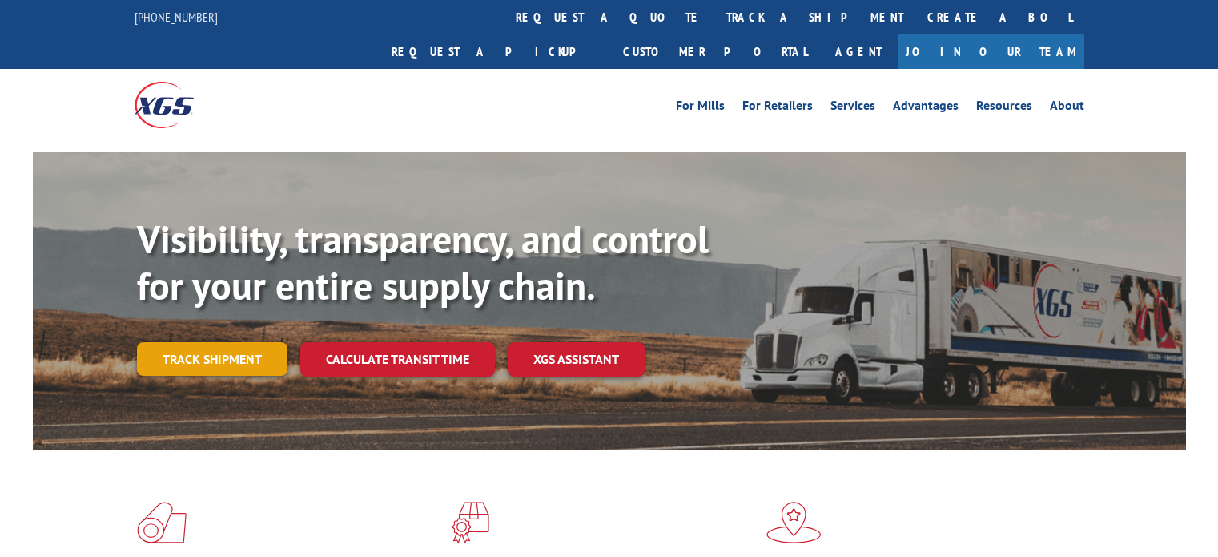  Describe the element at coordinates (576, 359) in the screenshot. I see `a: XGS ASSISTANT` at that location.